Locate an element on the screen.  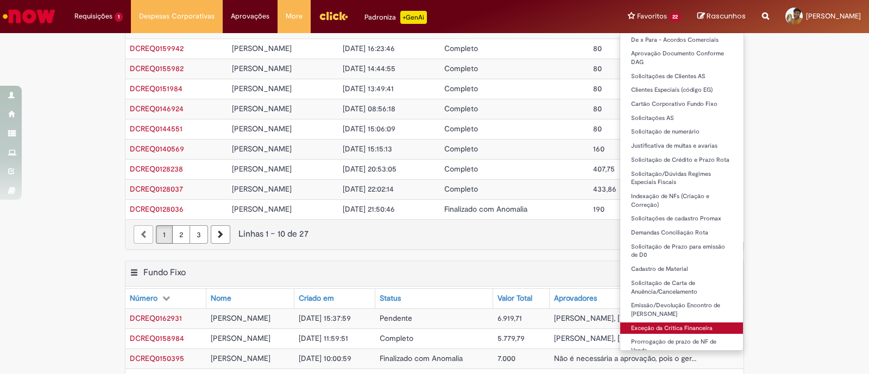
span: DCREQ0144551 is located at coordinates (156, 129).